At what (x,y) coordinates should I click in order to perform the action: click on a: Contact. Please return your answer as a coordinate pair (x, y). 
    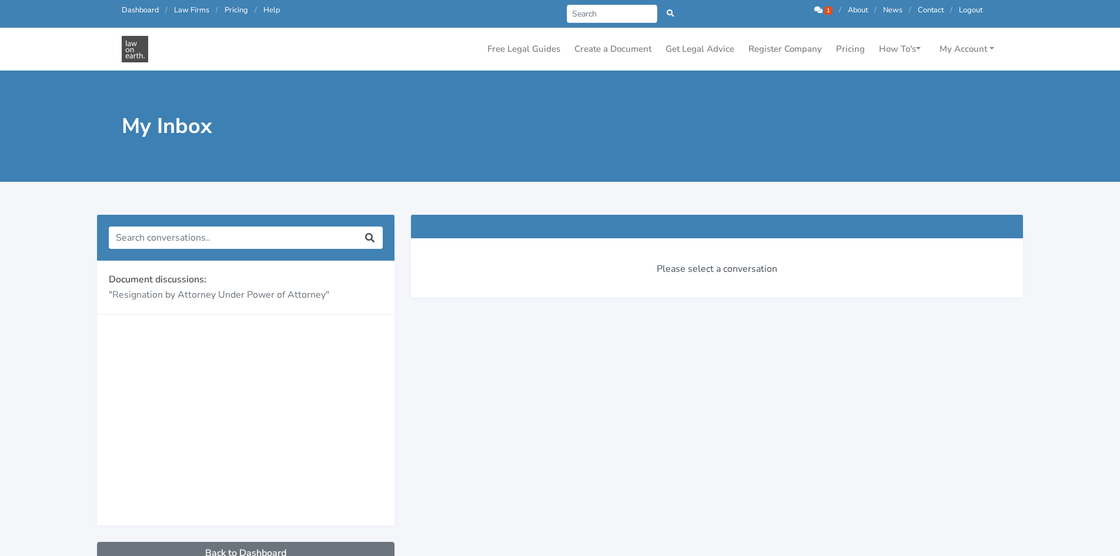
    Looking at the image, I should click on (931, 10).